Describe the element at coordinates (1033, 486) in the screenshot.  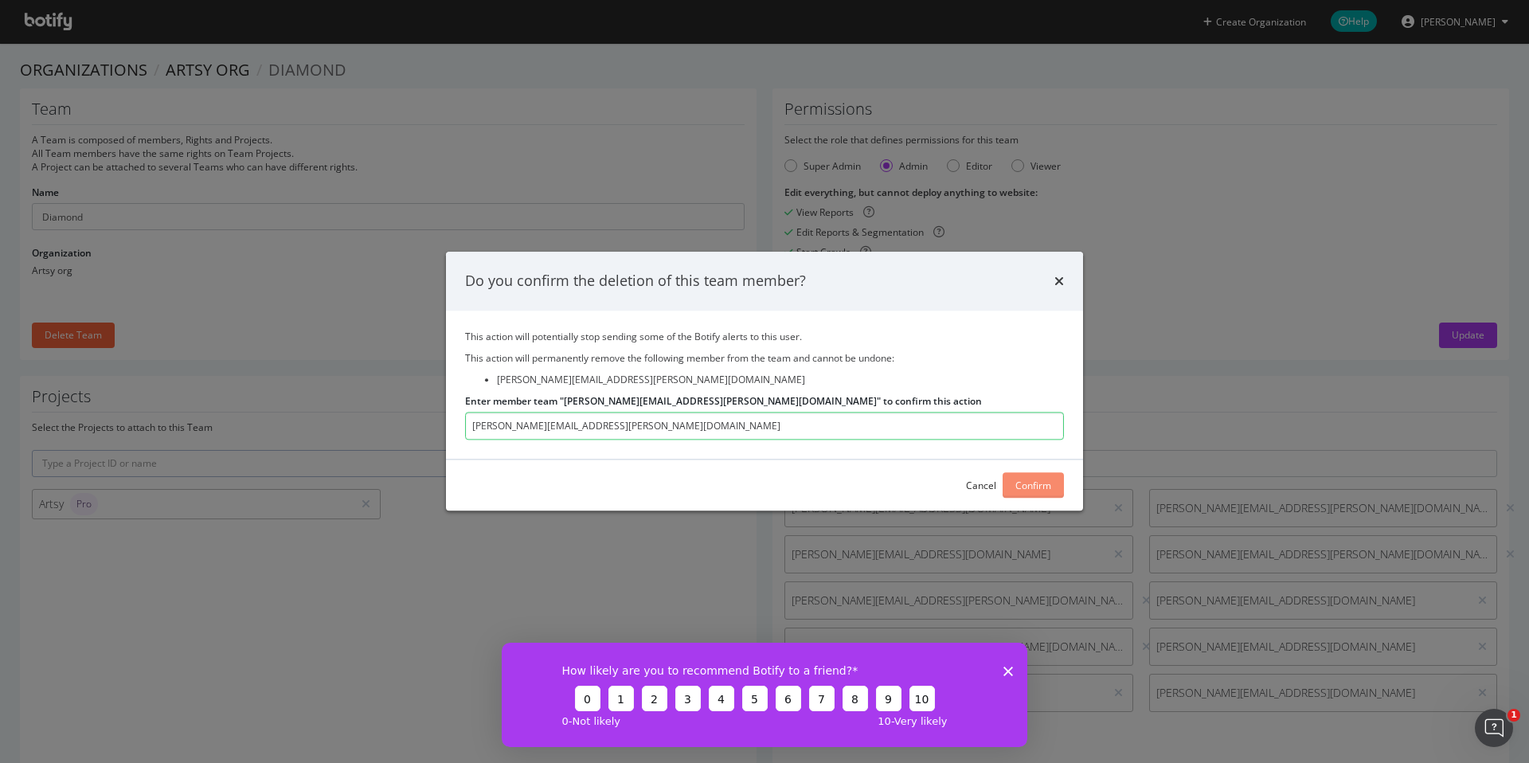
I see `button: Confirm` at that location.